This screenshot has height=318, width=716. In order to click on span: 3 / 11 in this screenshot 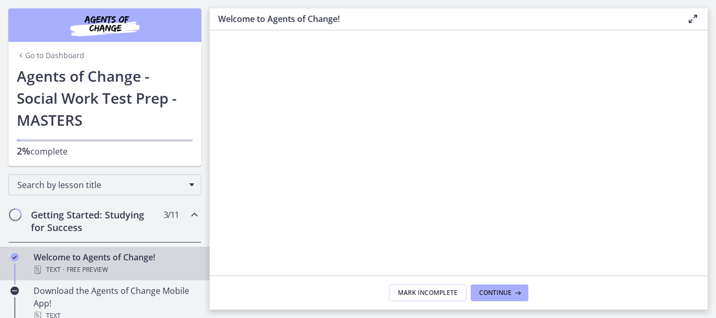, I will do `click(171, 215)`.